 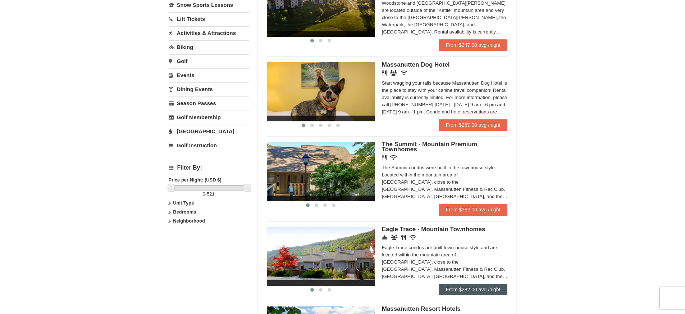 I want to click on strong: Price per Night: (USD $), so click(x=195, y=179).